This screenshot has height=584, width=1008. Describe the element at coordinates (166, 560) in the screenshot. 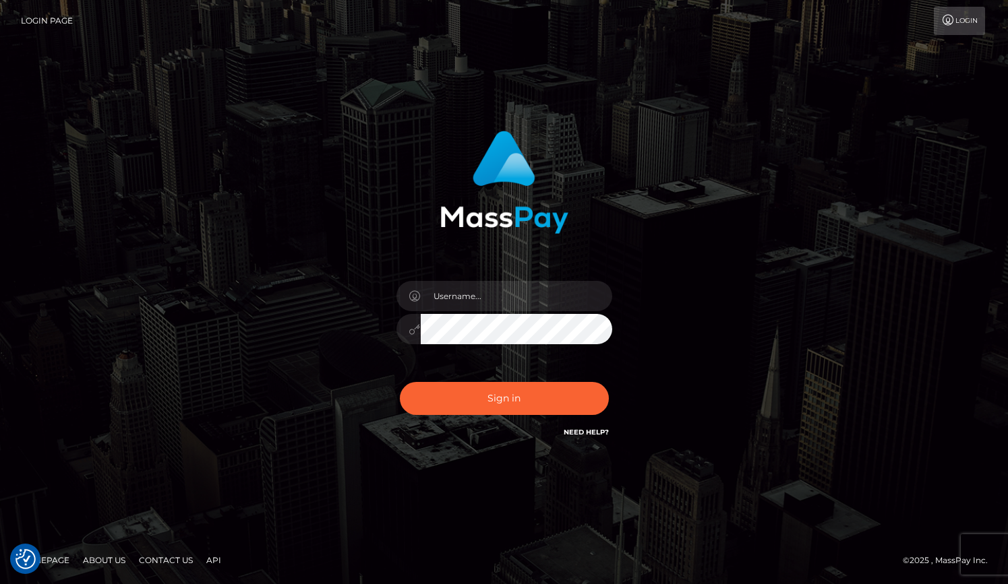

I see `a: Contact Us` at that location.